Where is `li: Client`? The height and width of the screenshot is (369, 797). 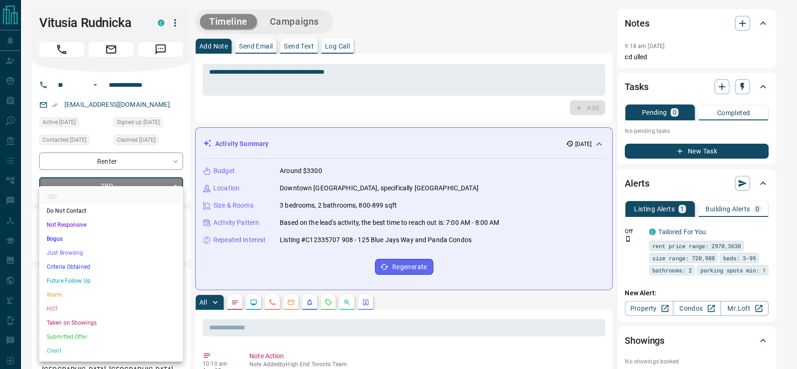 li: Client is located at coordinates (111, 351).